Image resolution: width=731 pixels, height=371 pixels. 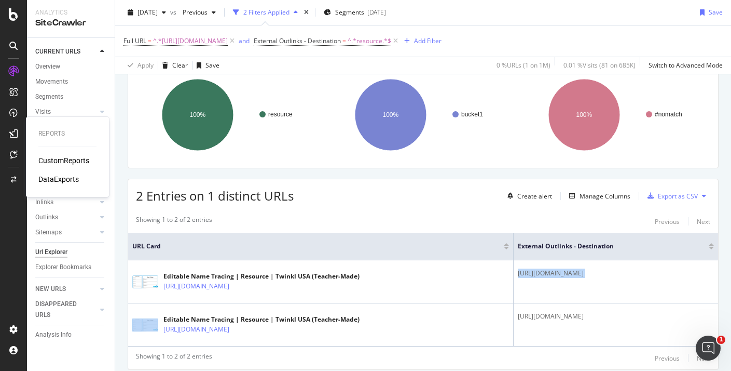 I want to click on div: Reports, so click(x=67, y=133).